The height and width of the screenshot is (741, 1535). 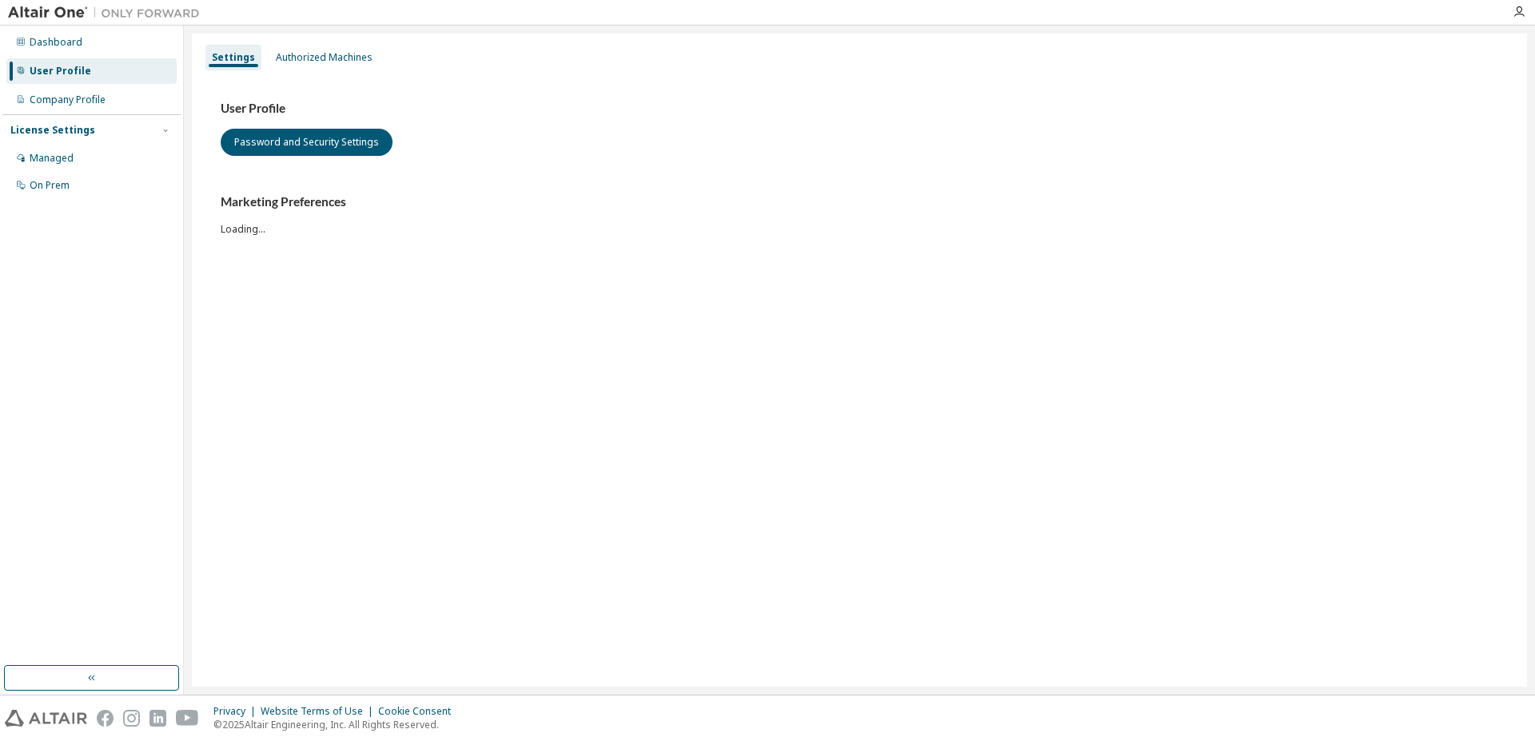 I want to click on h3: User Profile, so click(x=859, y=109).